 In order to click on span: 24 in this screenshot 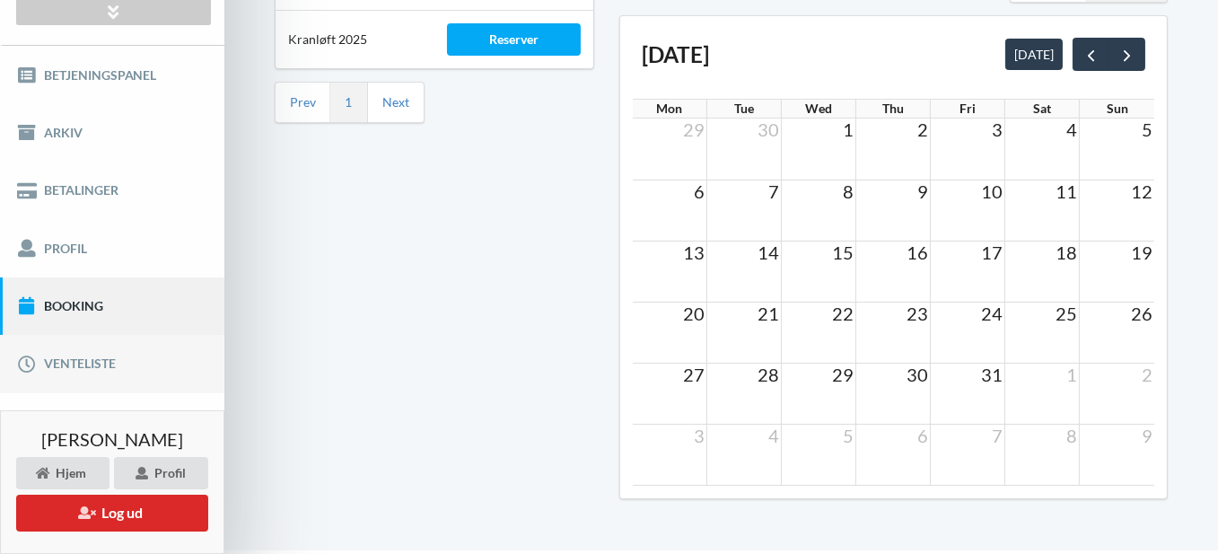, I will do `click(992, 313)`.